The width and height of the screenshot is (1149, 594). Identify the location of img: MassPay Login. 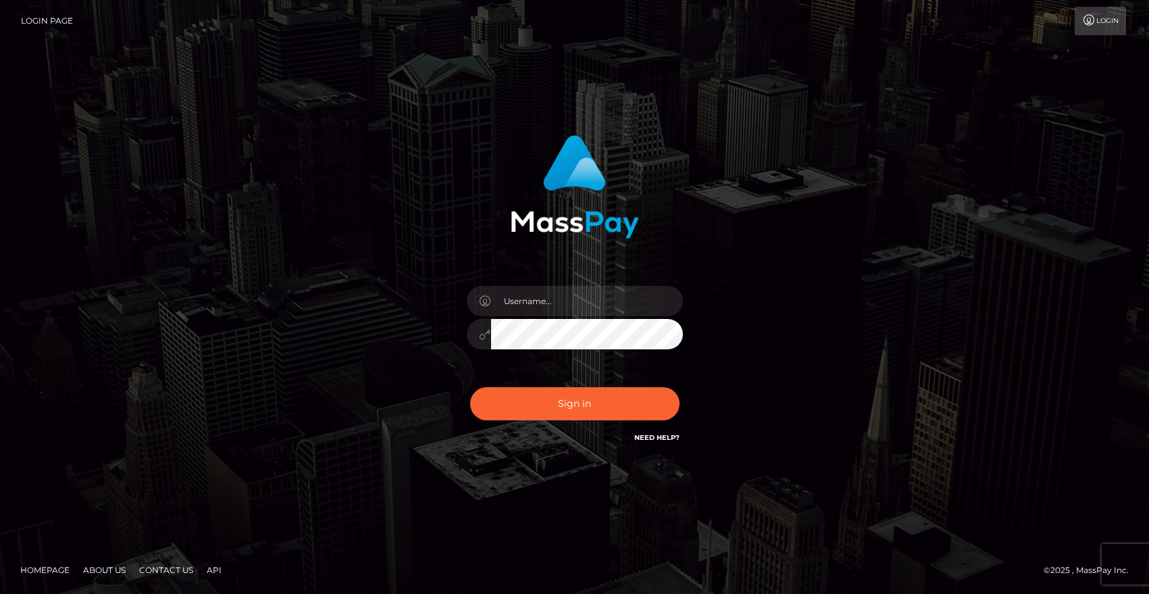
(575, 186).